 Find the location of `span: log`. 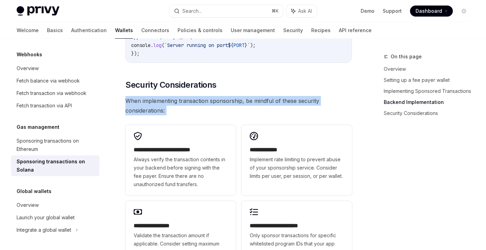

span: log is located at coordinates (158, 45).